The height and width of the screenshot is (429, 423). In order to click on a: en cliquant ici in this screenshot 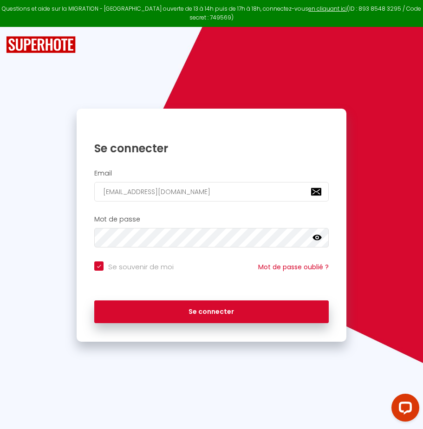, I will do `click(327, 8)`.